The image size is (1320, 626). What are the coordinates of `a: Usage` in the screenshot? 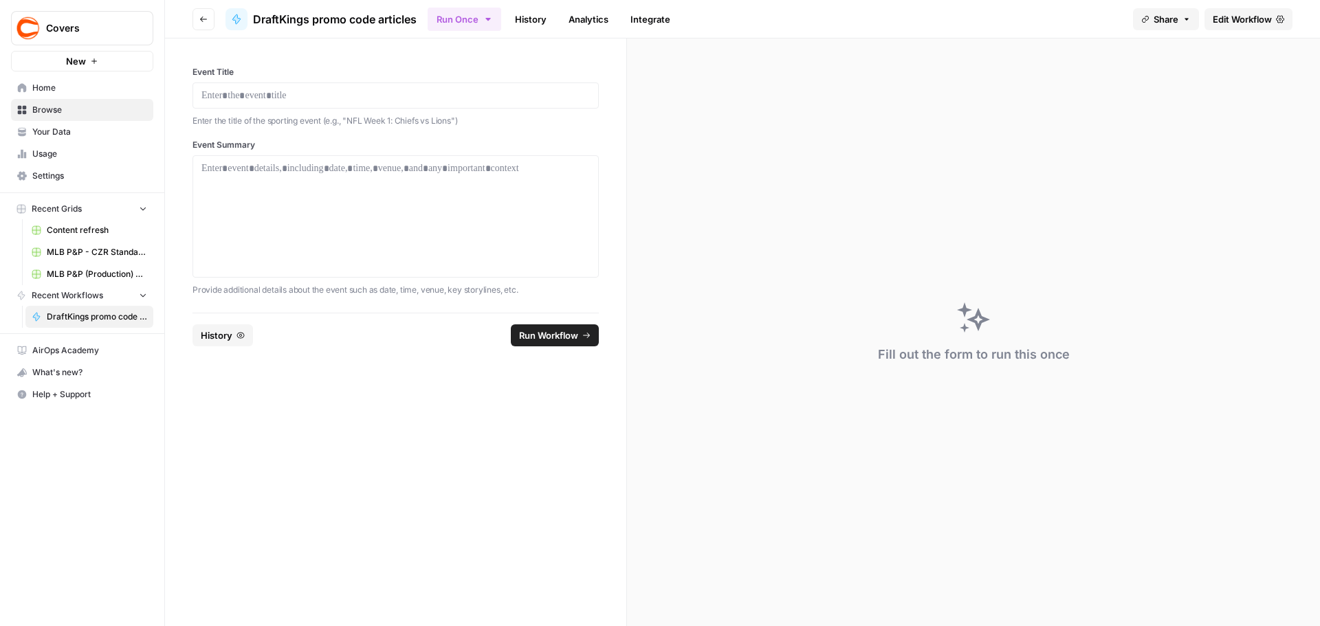 It's located at (82, 154).